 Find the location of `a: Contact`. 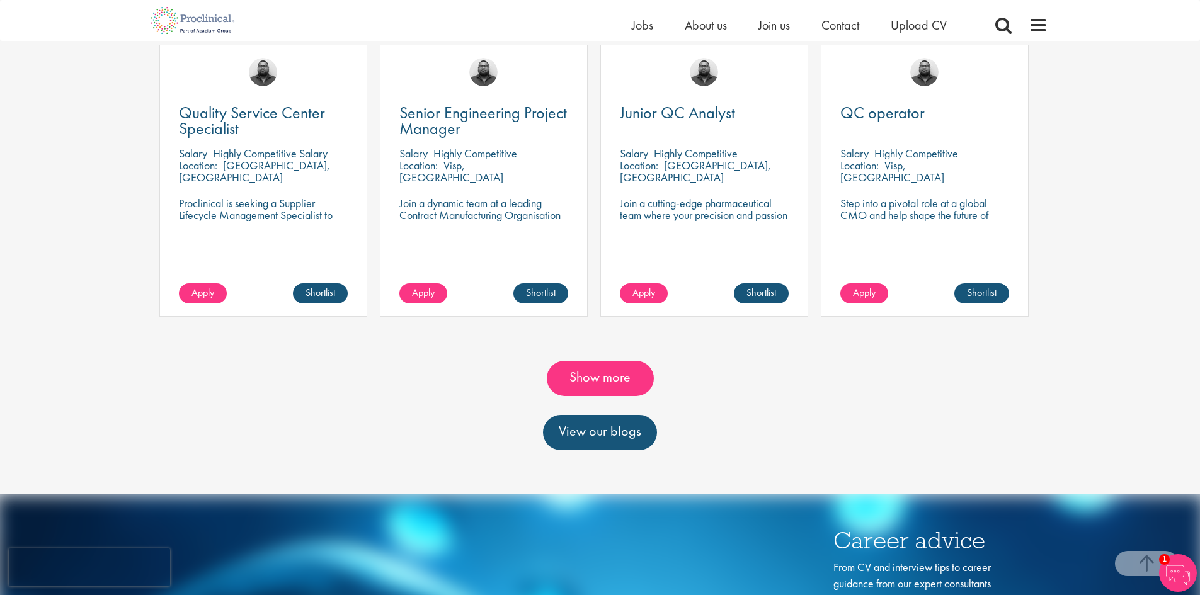

a: Contact is located at coordinates (840, 25).